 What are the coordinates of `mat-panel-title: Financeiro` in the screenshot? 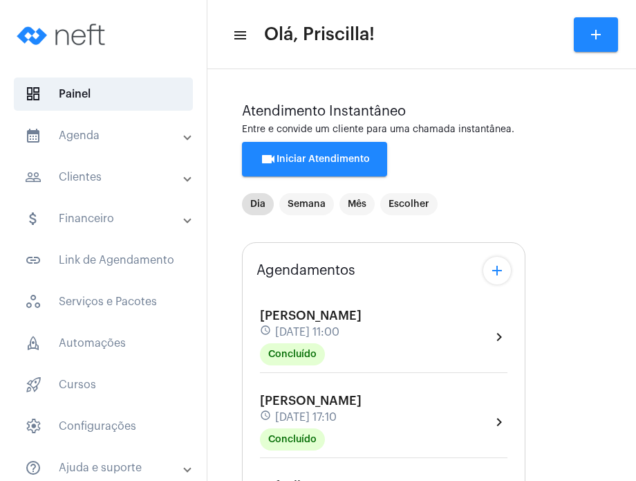 It's located at (104, 218).